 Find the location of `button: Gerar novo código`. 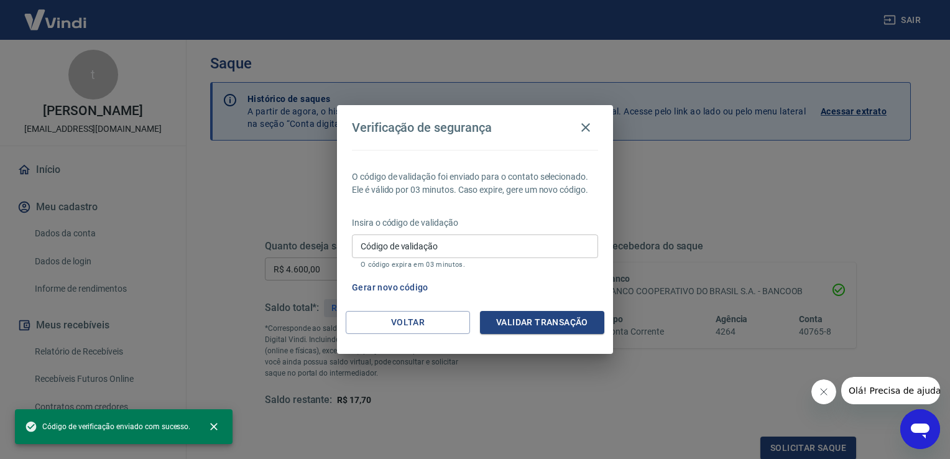

button: Gerar novo código is located at coordinates (390, 287).